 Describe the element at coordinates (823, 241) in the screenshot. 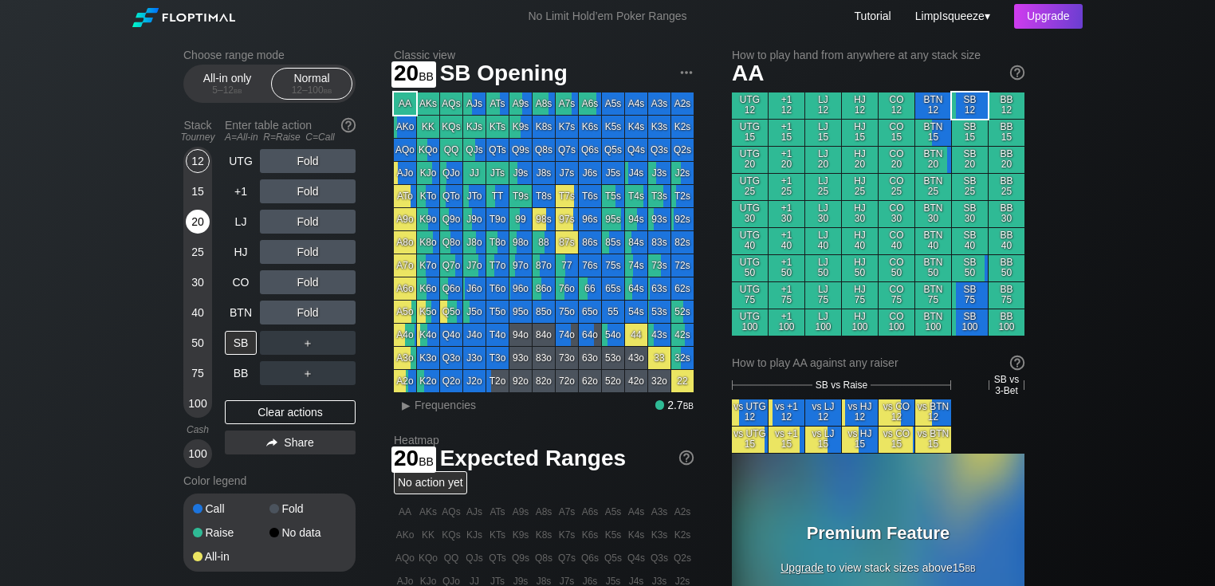

I see `div: LJ 40` at that location.